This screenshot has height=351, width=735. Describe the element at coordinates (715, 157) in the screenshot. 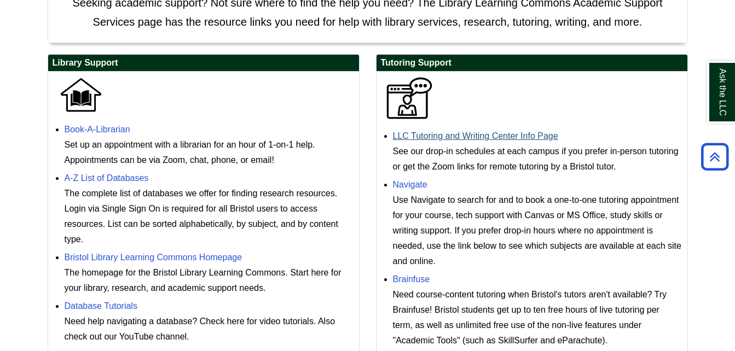

I see `a: Back to Top` at that location.